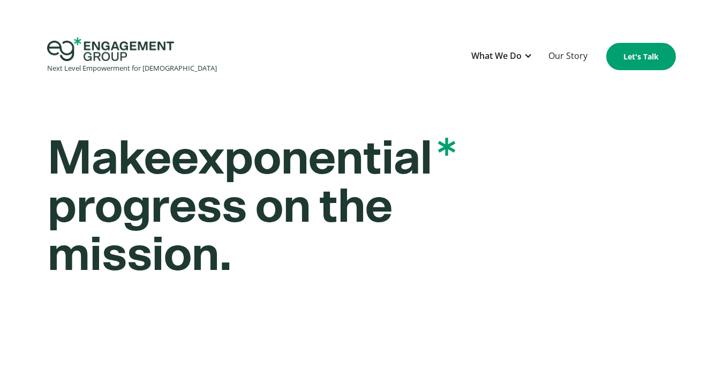 The width and height of the screenshot is (723, 391). Describe the element at coordinates (251, 207) in the screenshot. I see `strong: Make progress on the mission.` at that location.